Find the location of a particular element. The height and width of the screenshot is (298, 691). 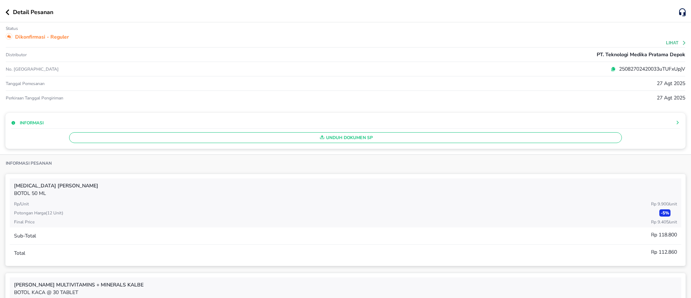

p: Rp 9.900 is located at coordinates (664, 204).